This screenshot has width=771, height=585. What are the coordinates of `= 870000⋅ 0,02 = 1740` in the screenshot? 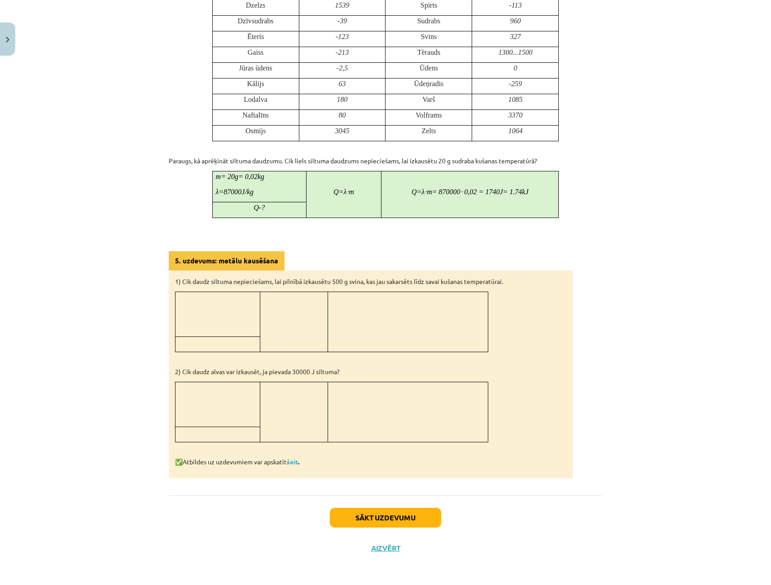 It's located at (466, 192).